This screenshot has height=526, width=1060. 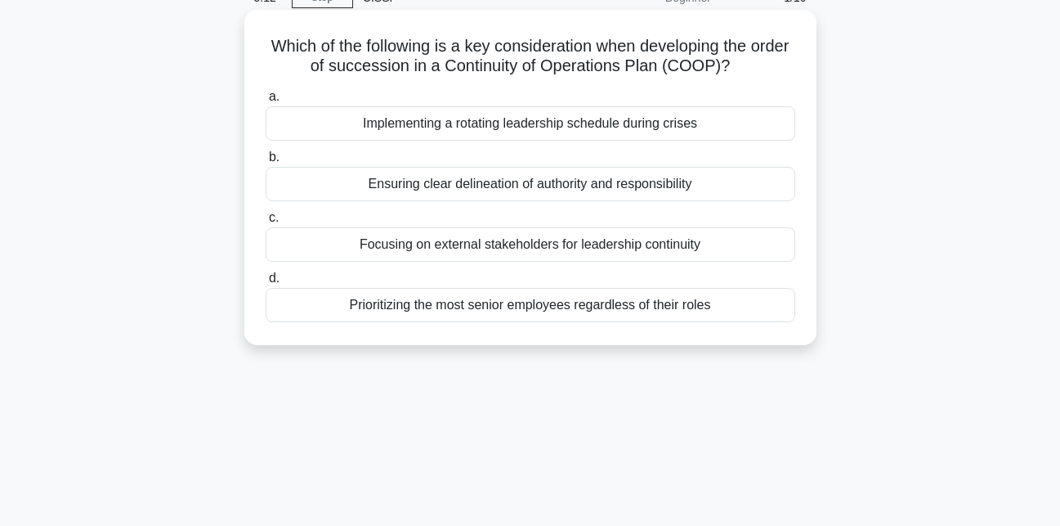 I want to click on div: Ensuring clear delineation of authority and responsibility, so click(x=531, y=184).